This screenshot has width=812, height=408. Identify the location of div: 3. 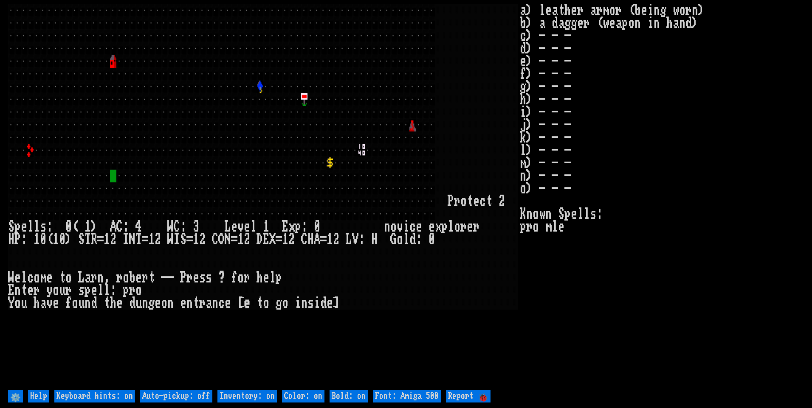
(196, 227).